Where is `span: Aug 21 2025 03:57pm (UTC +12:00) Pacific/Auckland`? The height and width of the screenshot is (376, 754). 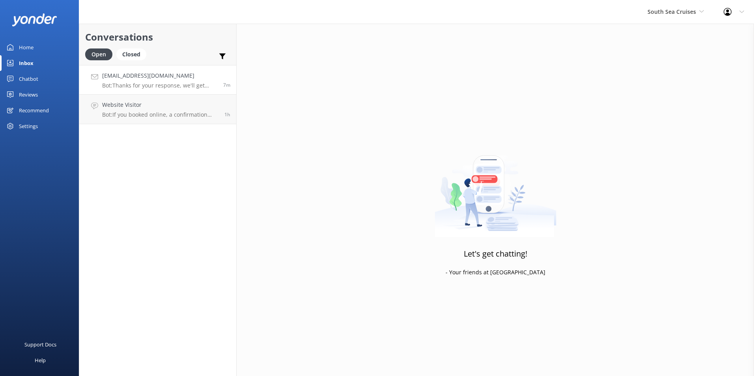 span: Aug 21 2025 03:57pm (UTC +12:00) Pacific/Auckland is located at coordinates (227, 85).